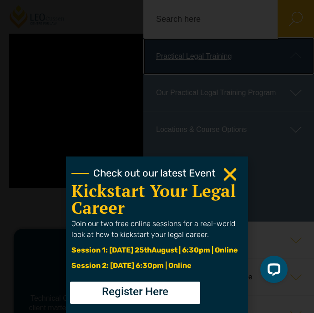  What do you see at coordinates (135, 292) in the screenshot?
I see `a: Register Here` at bounding box center [135, 292].